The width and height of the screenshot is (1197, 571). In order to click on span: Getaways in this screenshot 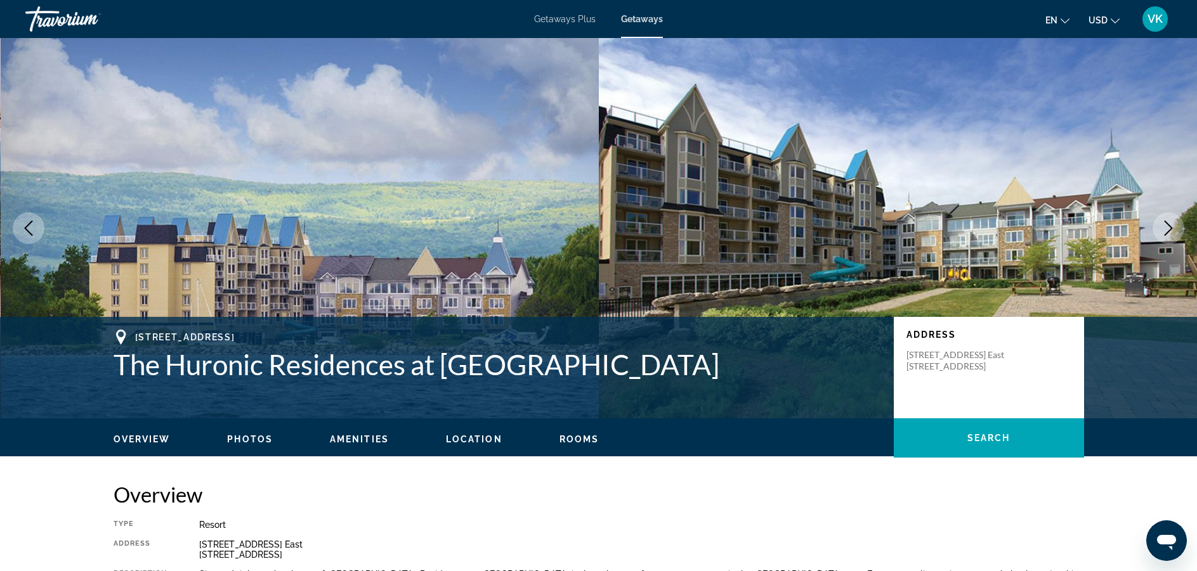, I will do `click(642, 19)`.